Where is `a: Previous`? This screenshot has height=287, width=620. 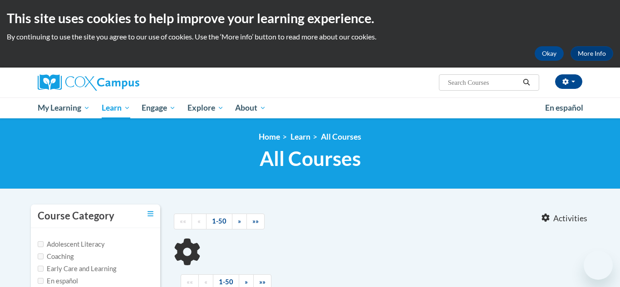
a: Previous is located at coordinates (199, 222).